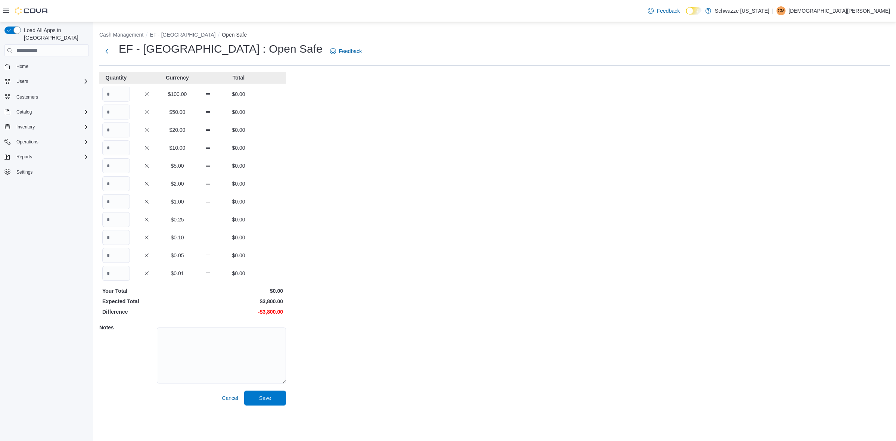  What do you see at coordinates (239, 312) in the screenshot?
I see `p: -$3,800.00` at bounding box center [239, 312].